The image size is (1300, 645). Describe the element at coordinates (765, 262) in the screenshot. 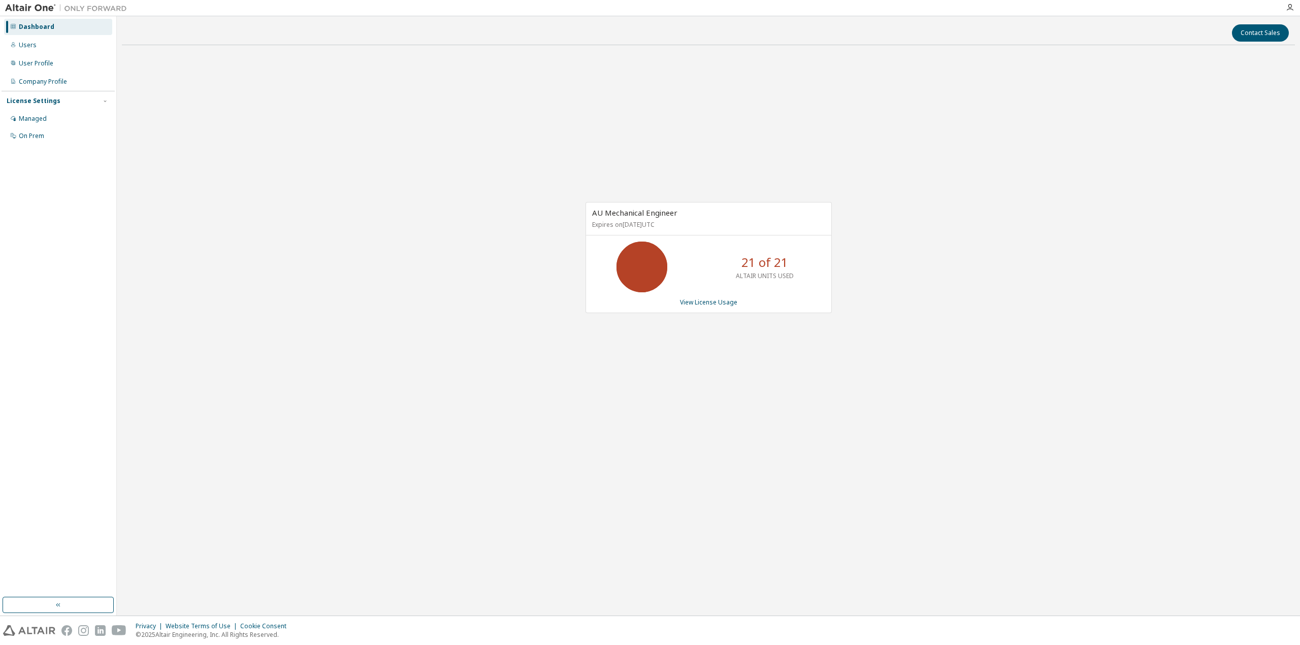

I see `p: 21 of 21` at that location.